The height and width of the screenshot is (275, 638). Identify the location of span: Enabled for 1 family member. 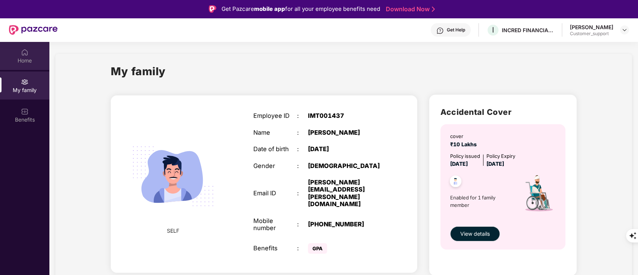
(481, 201).